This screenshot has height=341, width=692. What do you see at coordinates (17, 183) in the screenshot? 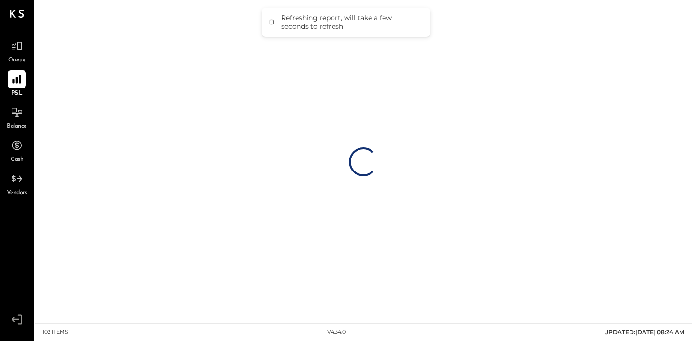
I see `a: Vendors` at bounding box center [17, 183].